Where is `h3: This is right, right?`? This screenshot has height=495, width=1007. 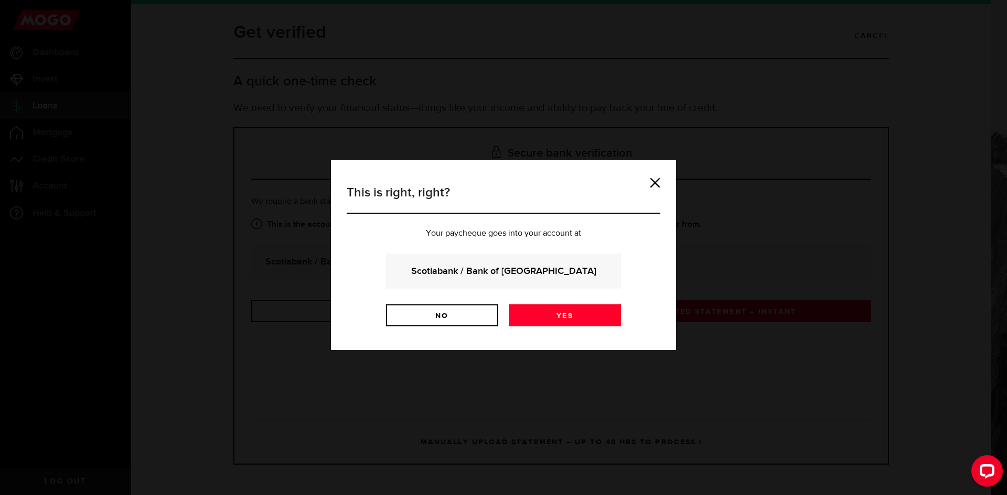
h3: This is right, right? is located at coordinates (503, 199).